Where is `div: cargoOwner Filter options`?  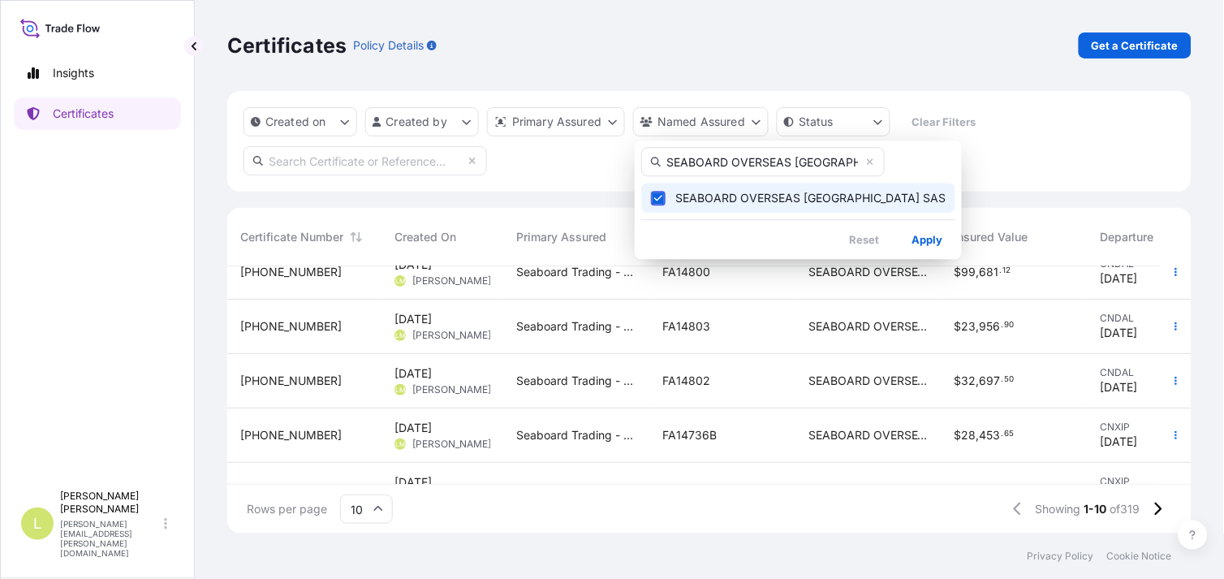
div: cargoOwner Filter options is located at coordinates (798, 200).